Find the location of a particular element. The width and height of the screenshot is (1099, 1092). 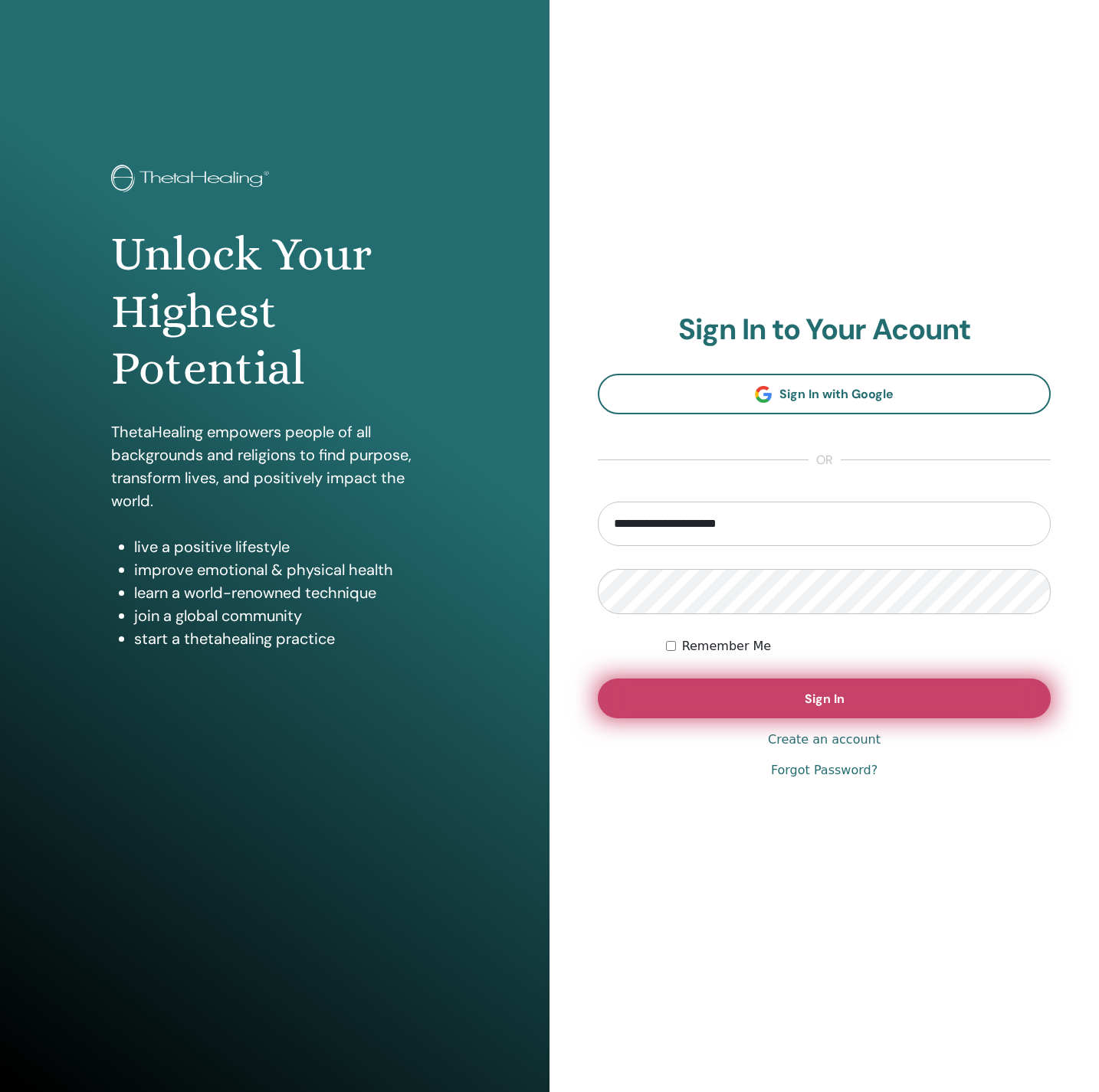

span: Sign In is located at coordinates (824, 699).